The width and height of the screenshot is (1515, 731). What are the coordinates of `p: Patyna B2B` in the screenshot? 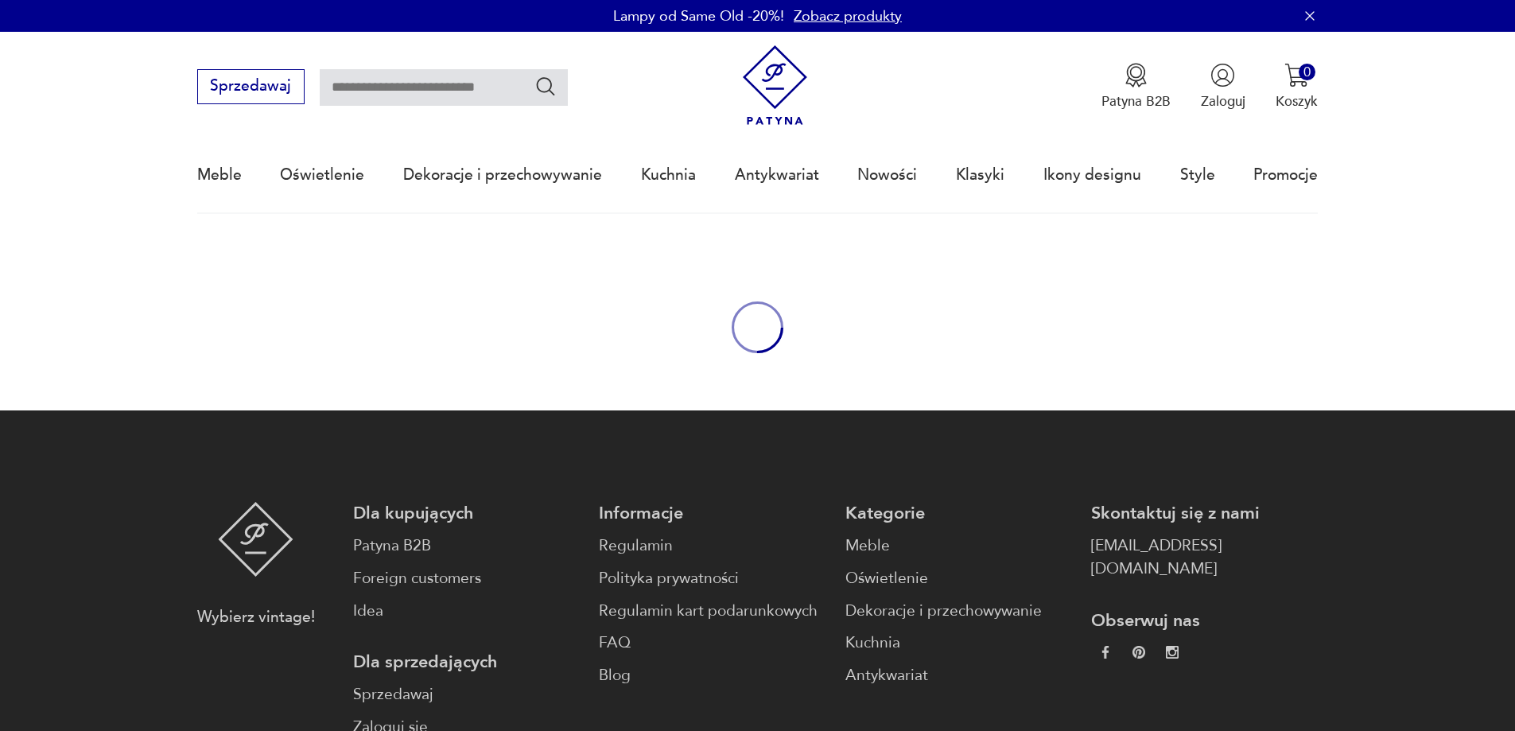 It's located at (1136, 101).